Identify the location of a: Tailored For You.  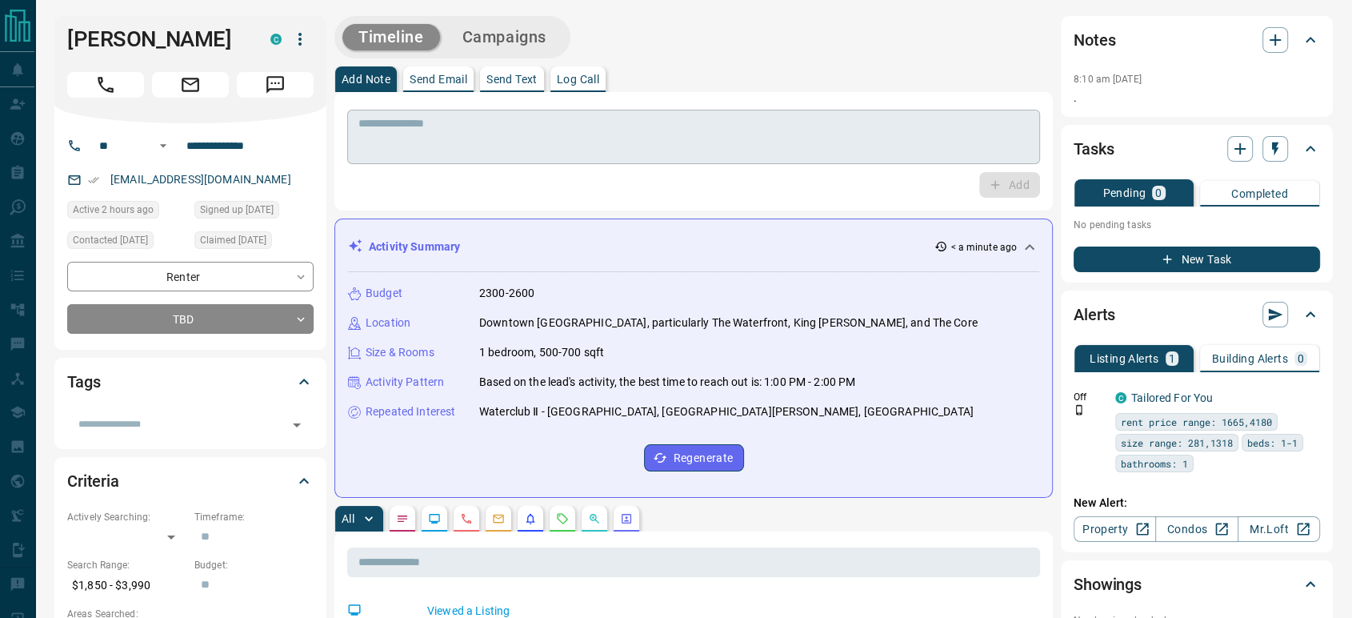
(1172, 398).